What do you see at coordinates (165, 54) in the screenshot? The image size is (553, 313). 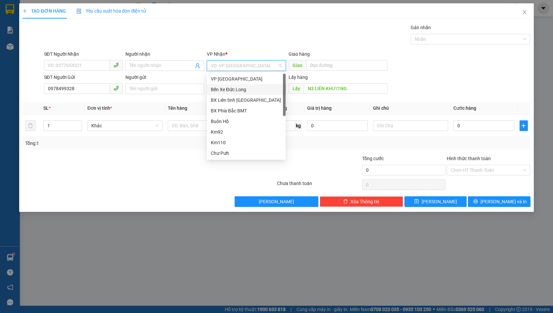 I see `div: Người nhận` at bounding box center [165, 54].